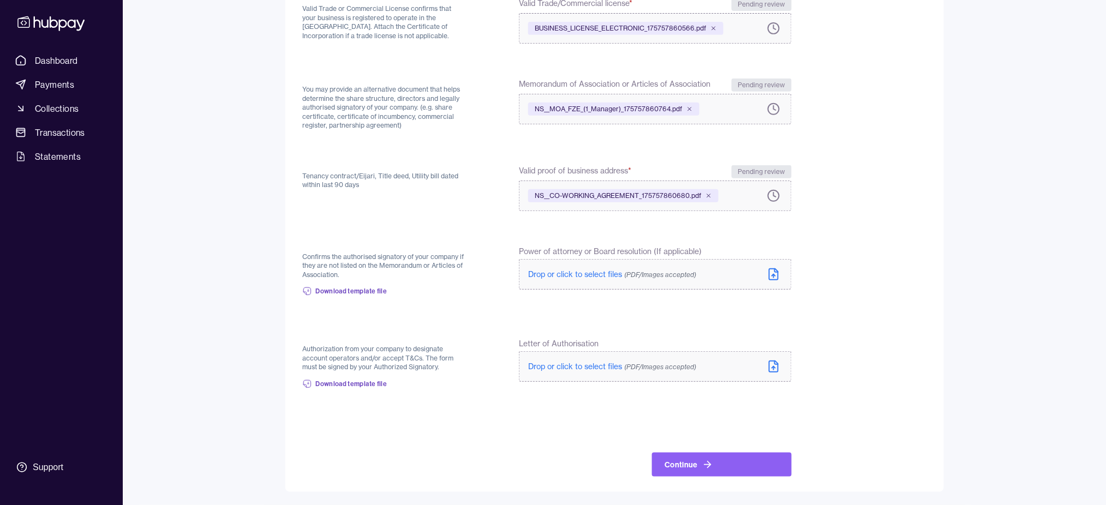 Image resolution: width=1106 pixels, height=505 pixels. I want to click on a: Payments, so click(61, 85).